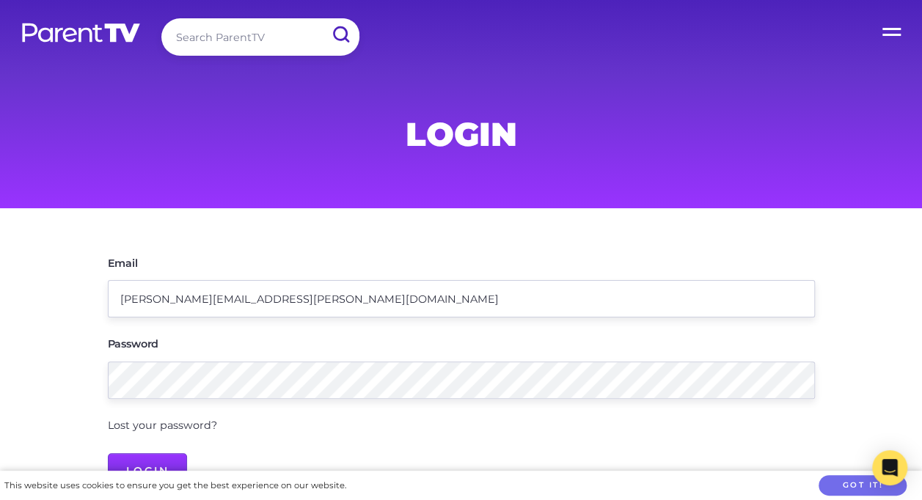 The image size is (922, 500). What do you see at coordinates (862, 485) in the screenshot?
I see `button: Got it!` at bounding box center [862, 485].